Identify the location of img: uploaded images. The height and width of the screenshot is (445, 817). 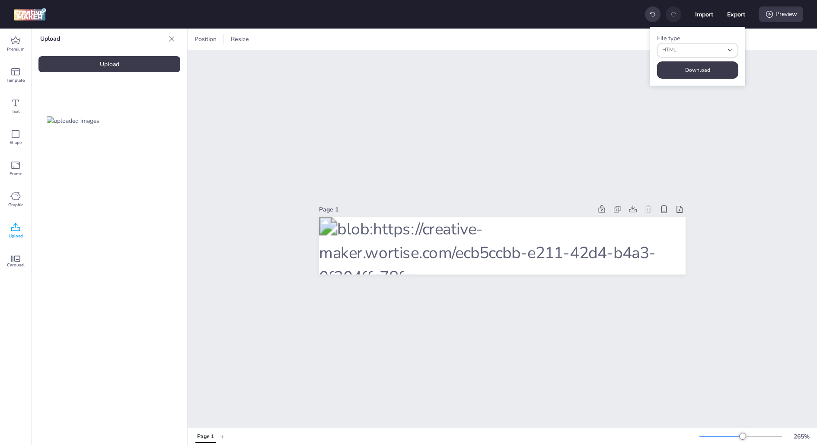
(73, 121).